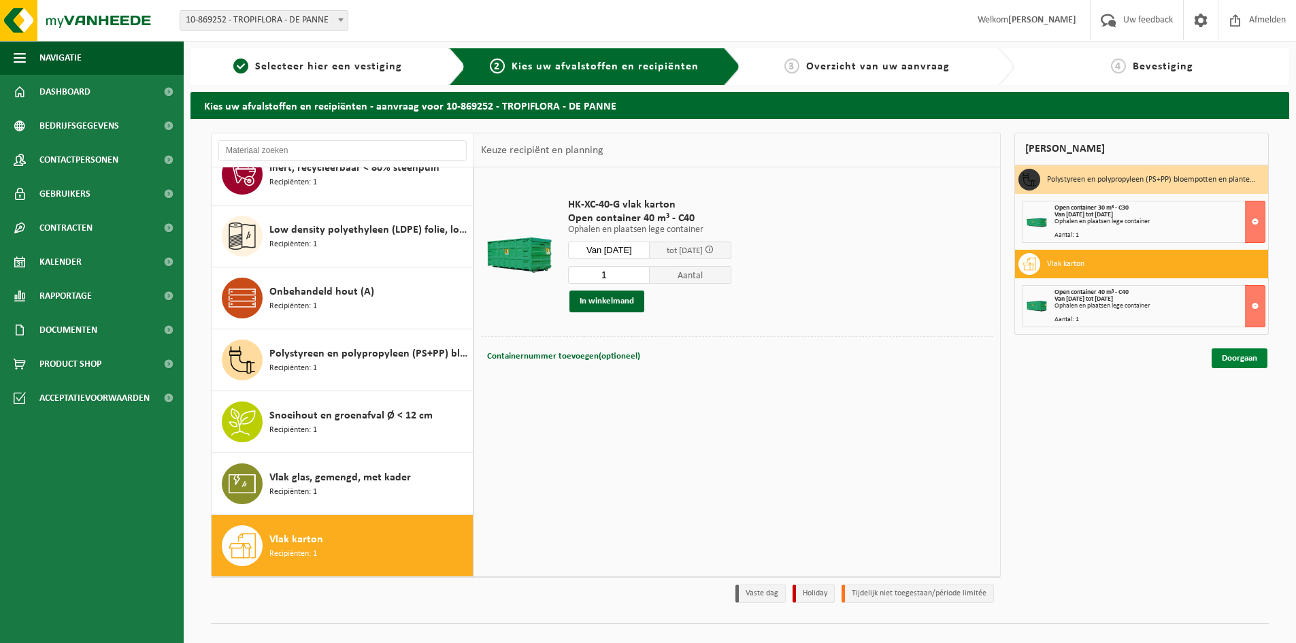 This screenshot has width=1296, height=643. I want to click on span: Overzicht van uw aanvraag, so click(878, 67).